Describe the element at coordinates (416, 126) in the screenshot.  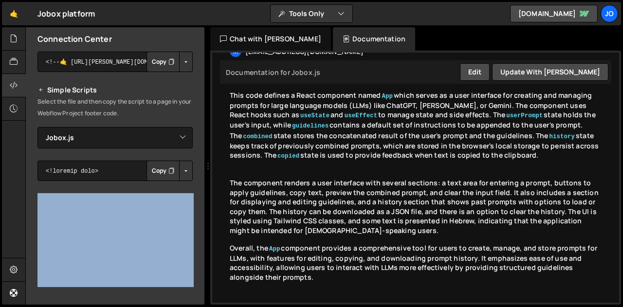
I see `p: This code defines a React component named which serves as a user interface for creating and manag...` at that location.